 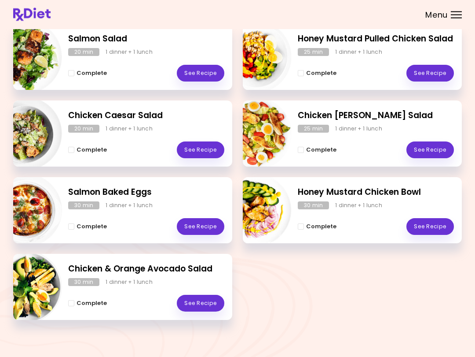 What do you see at coordinates (146, 116) in the screenshot?
I see `h2: Chicken Caesar Salad` at bounding box center [146, 116].